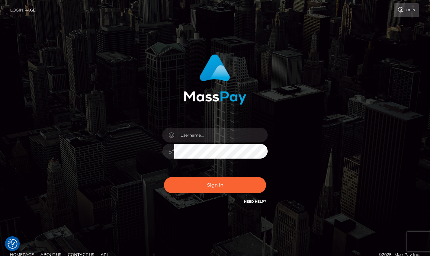 This screenshot has width=430, height=256. I want to click on img: MassPay Login, so click(215, 79).